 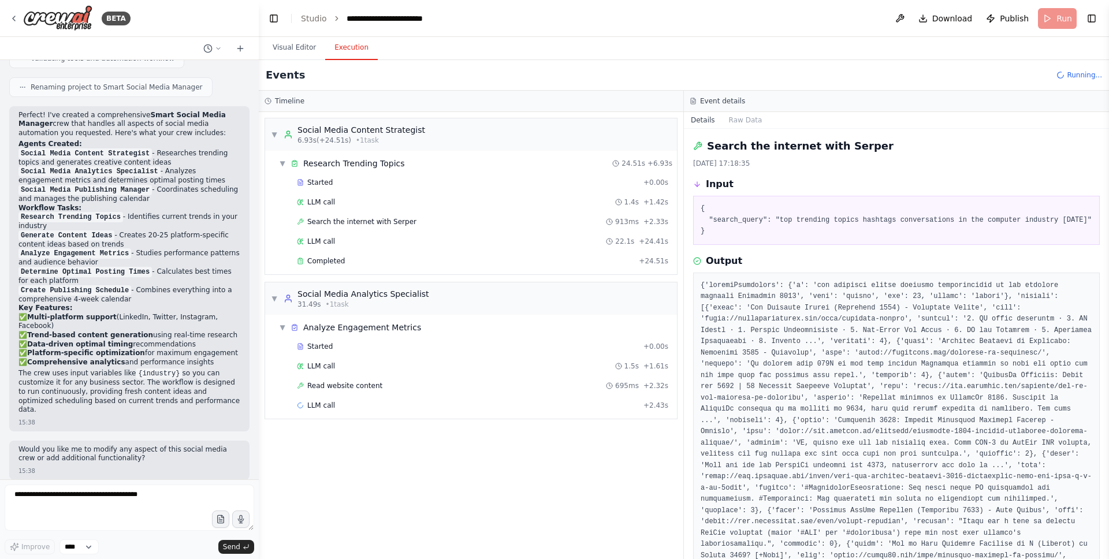 I want to click on div: BETA, so click(x=116, y=18).